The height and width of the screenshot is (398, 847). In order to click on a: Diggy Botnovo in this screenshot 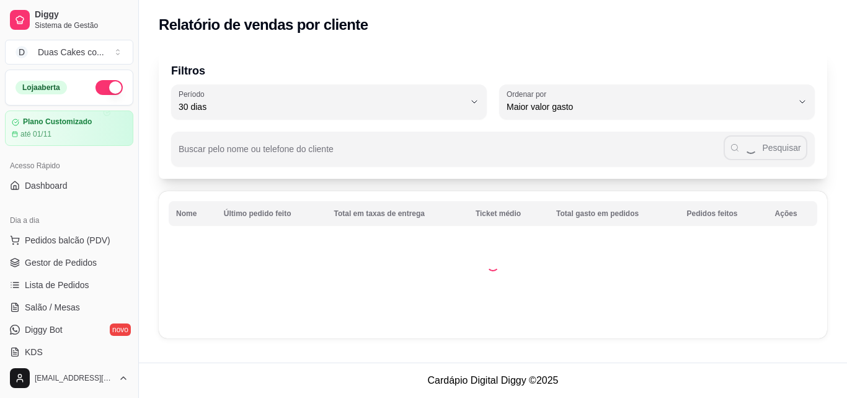, I will do `click(69, 329)`.